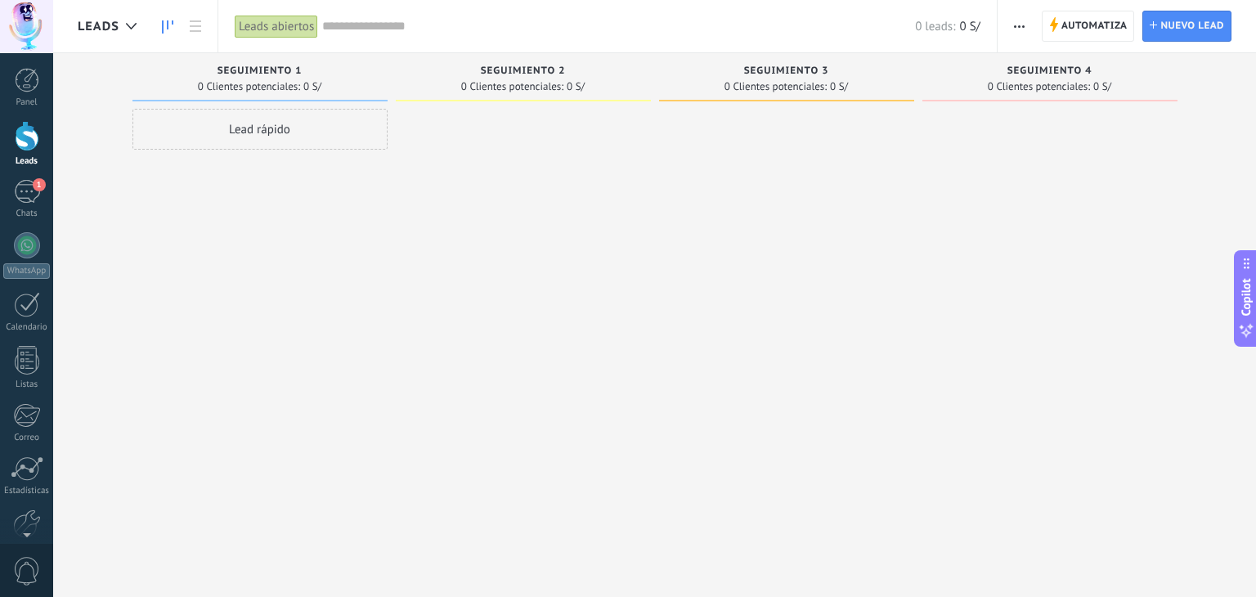 This screenshot has width=1256, height=597. I want to click on div: SEGUIMIENTO 4, so click(1050, 72).